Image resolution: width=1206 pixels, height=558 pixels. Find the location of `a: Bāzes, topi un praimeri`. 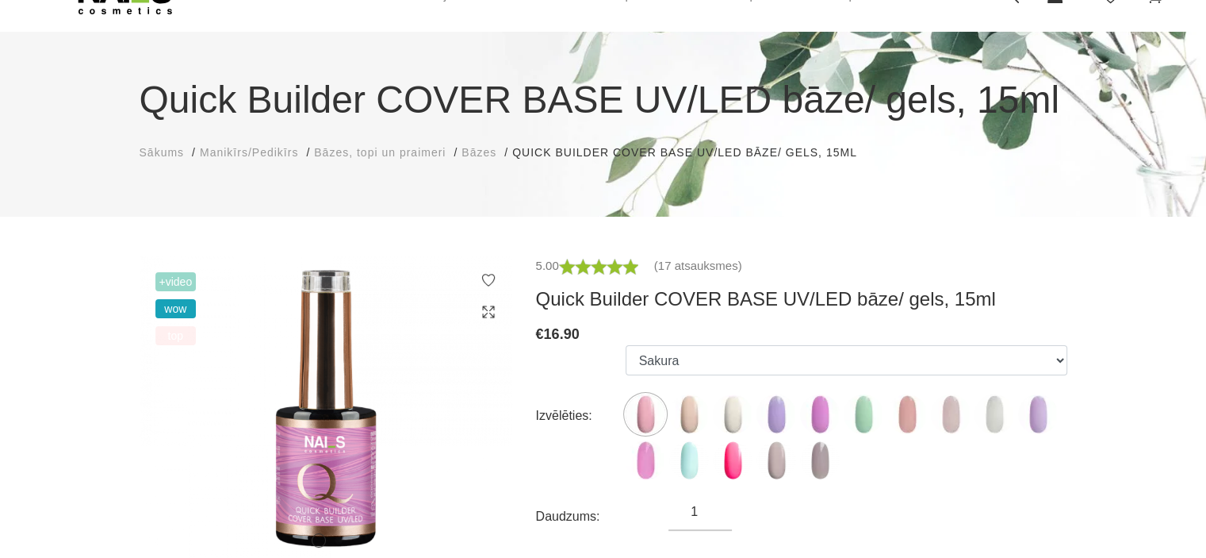

a: Bāzes, topi un praimeri is located at coordinates (380, 152).